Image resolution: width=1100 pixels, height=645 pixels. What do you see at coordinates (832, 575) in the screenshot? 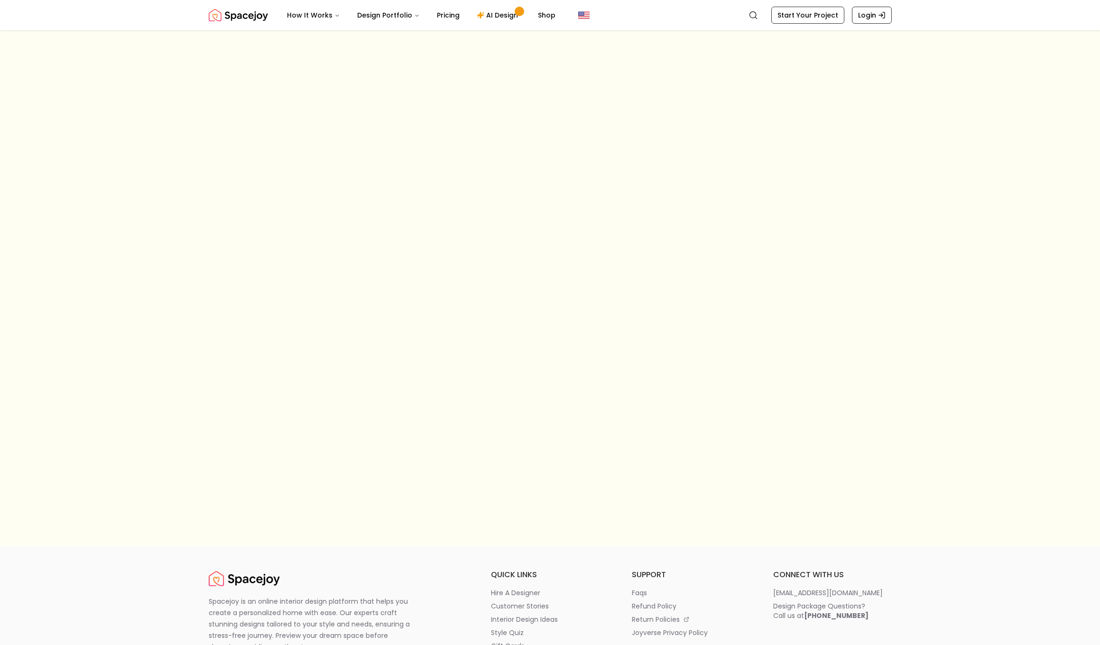
I see `h6: connect with us` at bounding box center [832, 575].